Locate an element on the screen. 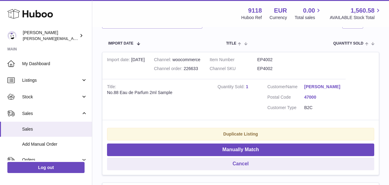  span: 1,560.58 is located at coordinates (362, 10).